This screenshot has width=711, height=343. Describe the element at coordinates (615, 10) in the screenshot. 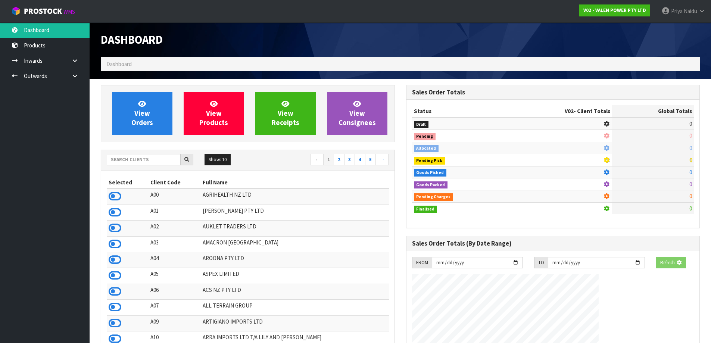

I see `strong: V02 - VALEN POWER PTY LTD` at that location.